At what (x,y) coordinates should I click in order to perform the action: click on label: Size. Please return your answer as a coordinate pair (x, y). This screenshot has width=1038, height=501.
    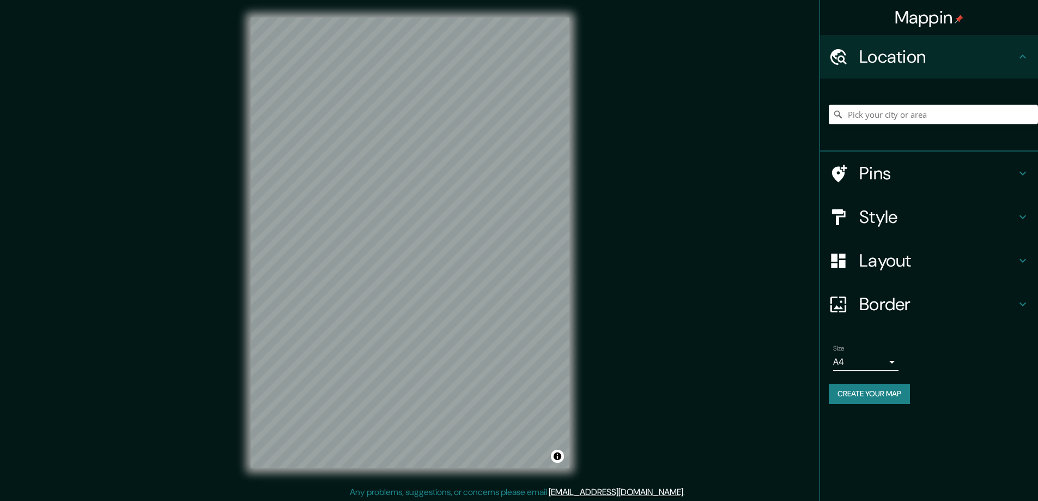
    Looking at the image, I should click on (838, 348).